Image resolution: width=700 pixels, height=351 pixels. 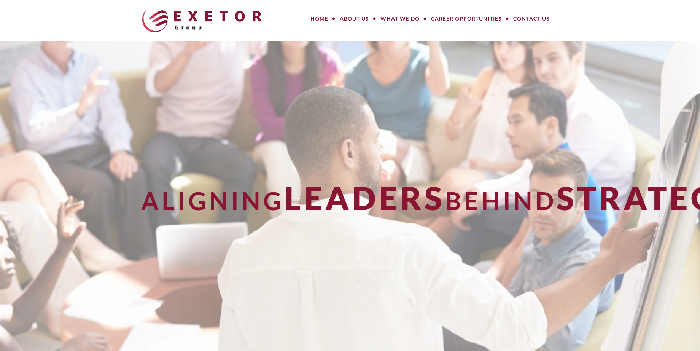 What do you see at coordinates (531, 19) in the screenshot?
I see `a: Contact Us` at bounding box center [531, 19].